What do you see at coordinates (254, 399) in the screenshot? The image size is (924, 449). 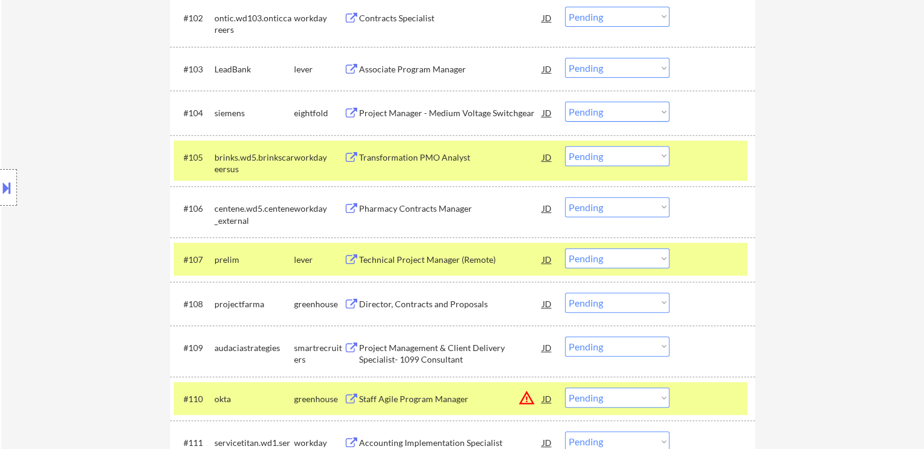 I see `div: okta` at bounding box center [254, 399].